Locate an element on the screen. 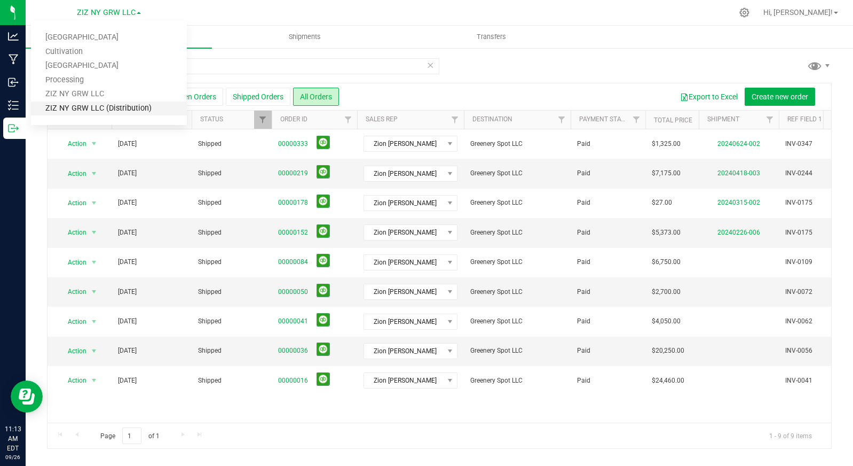 The image size is (853, 466). a: 00000036 is located at coordinates (293, 350).